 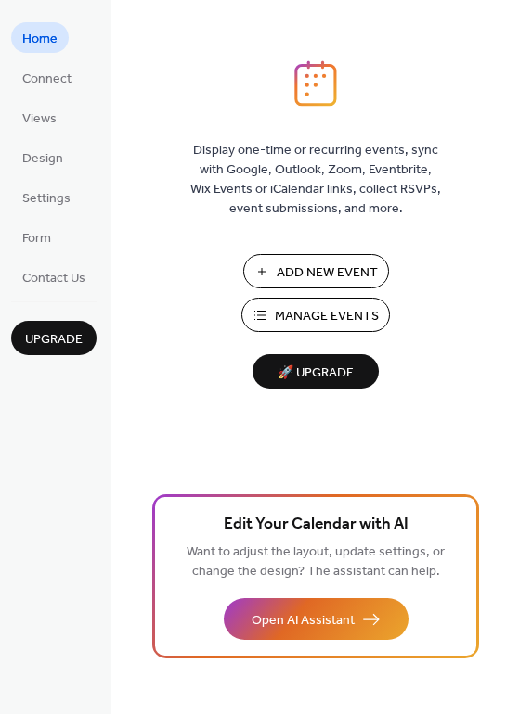 I want to click on a: Home, so click(x=40, y=37).